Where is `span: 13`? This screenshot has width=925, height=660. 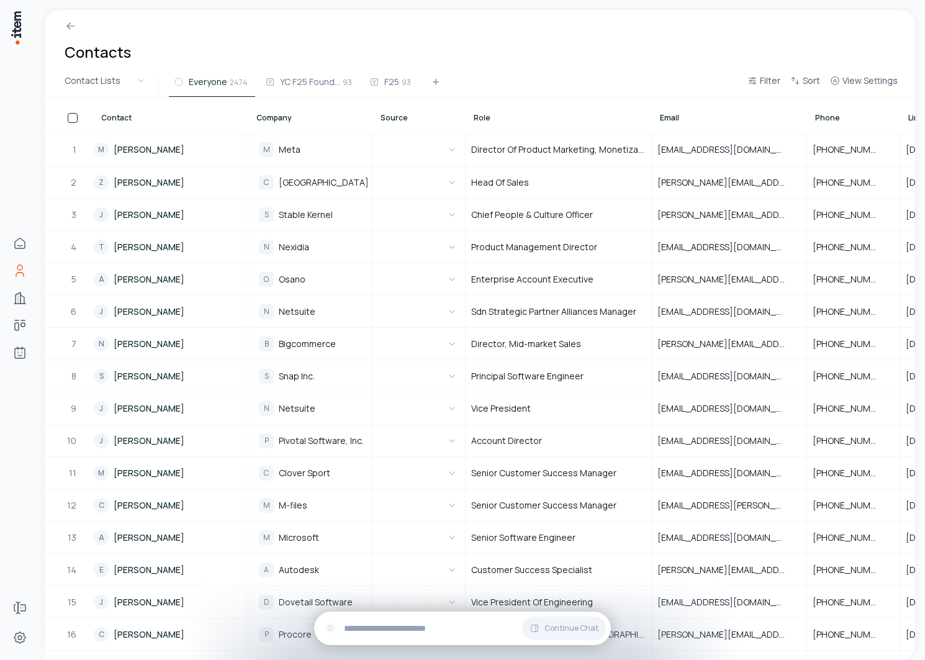
span: 13 is located at coordinates (73, 538).